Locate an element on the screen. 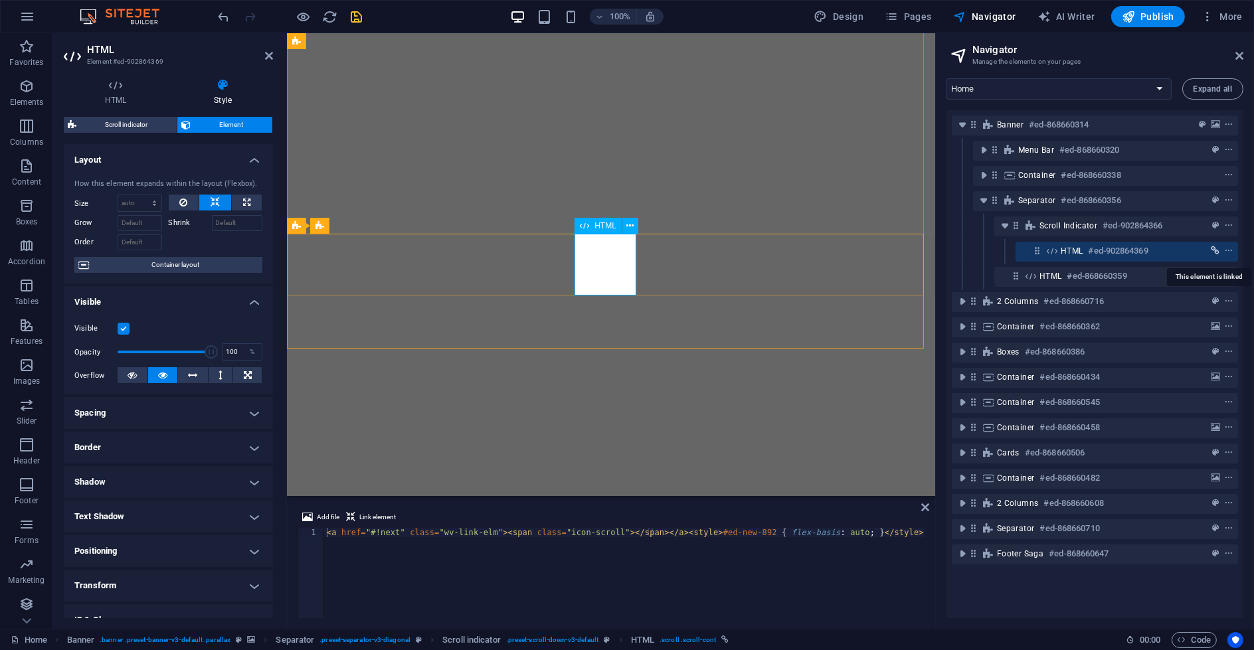 The image size is (1254, 650). h4: ID & Class is located at coordinates (168, 620).